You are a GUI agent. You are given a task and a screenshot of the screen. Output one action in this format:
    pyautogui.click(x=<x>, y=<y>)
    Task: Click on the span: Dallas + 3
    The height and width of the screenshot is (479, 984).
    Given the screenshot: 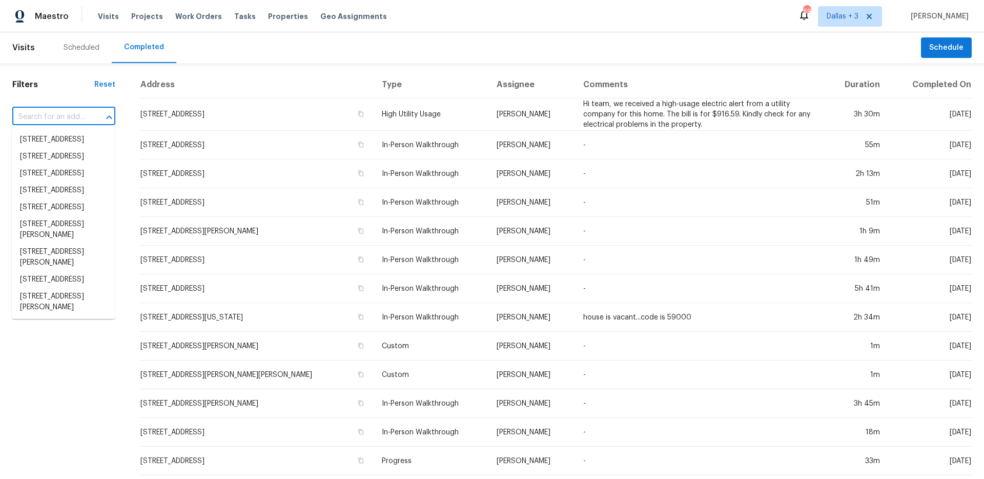 What is the action you would take?
    pyautogui.click(x=842, y=16)
    